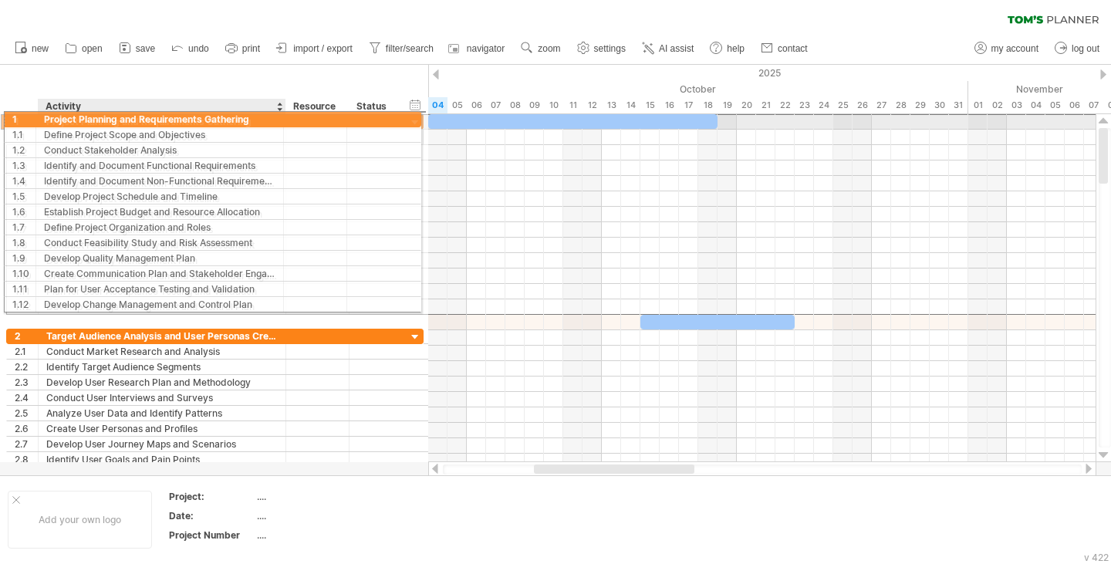 This screenshot has height=564, width=1111. I want to click on div: Conduct User Interviews and Surveys, so click(162, 397).